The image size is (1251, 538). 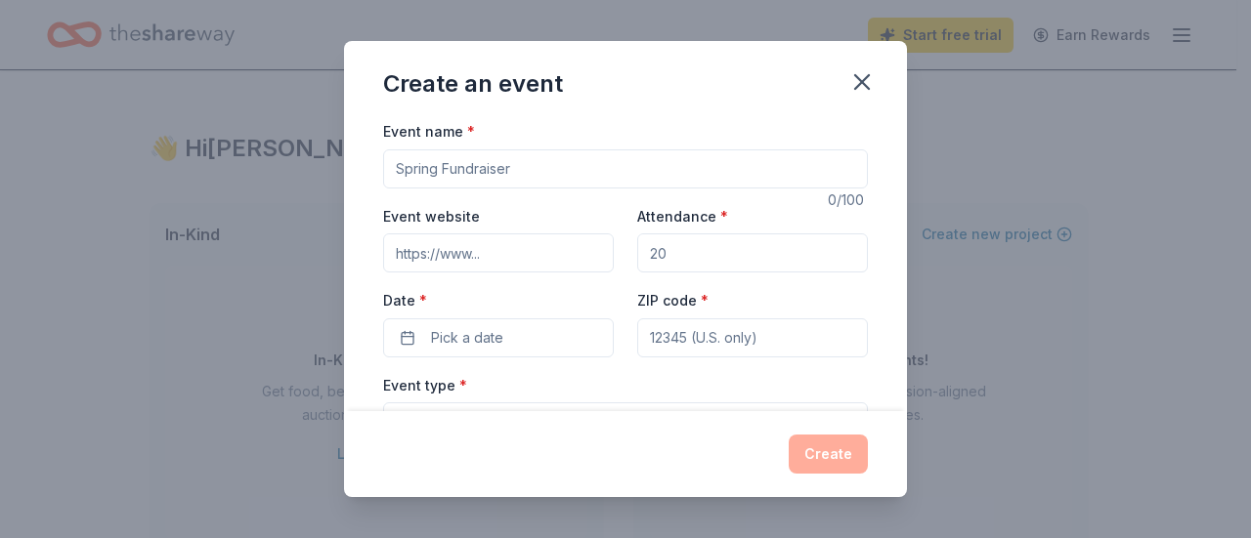 What do you see at coordinates (498, 253) in the screenshot?
I see `input: https://www...` at bounding box center [498, 253].